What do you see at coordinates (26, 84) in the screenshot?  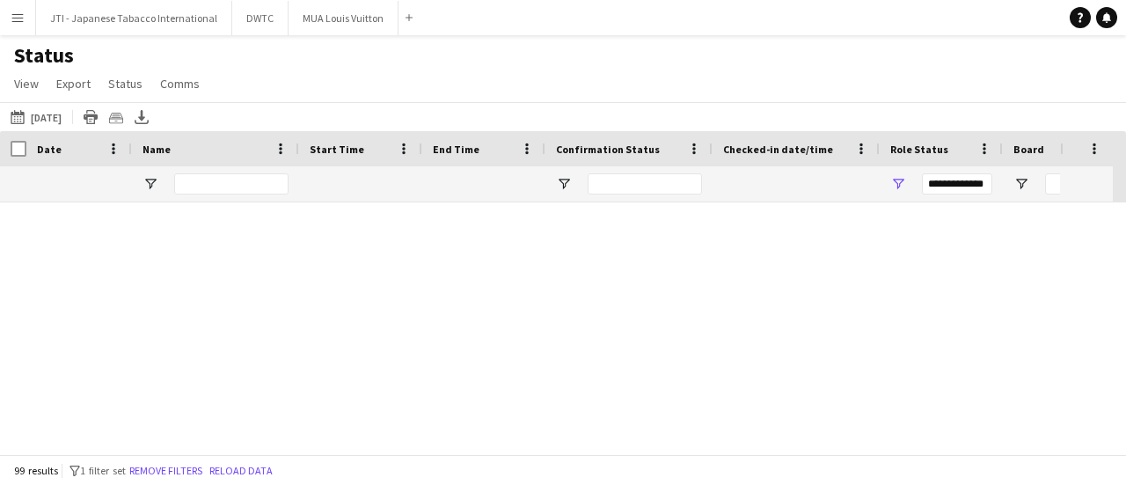 I see `a: View` at bounding box center [26, 84].